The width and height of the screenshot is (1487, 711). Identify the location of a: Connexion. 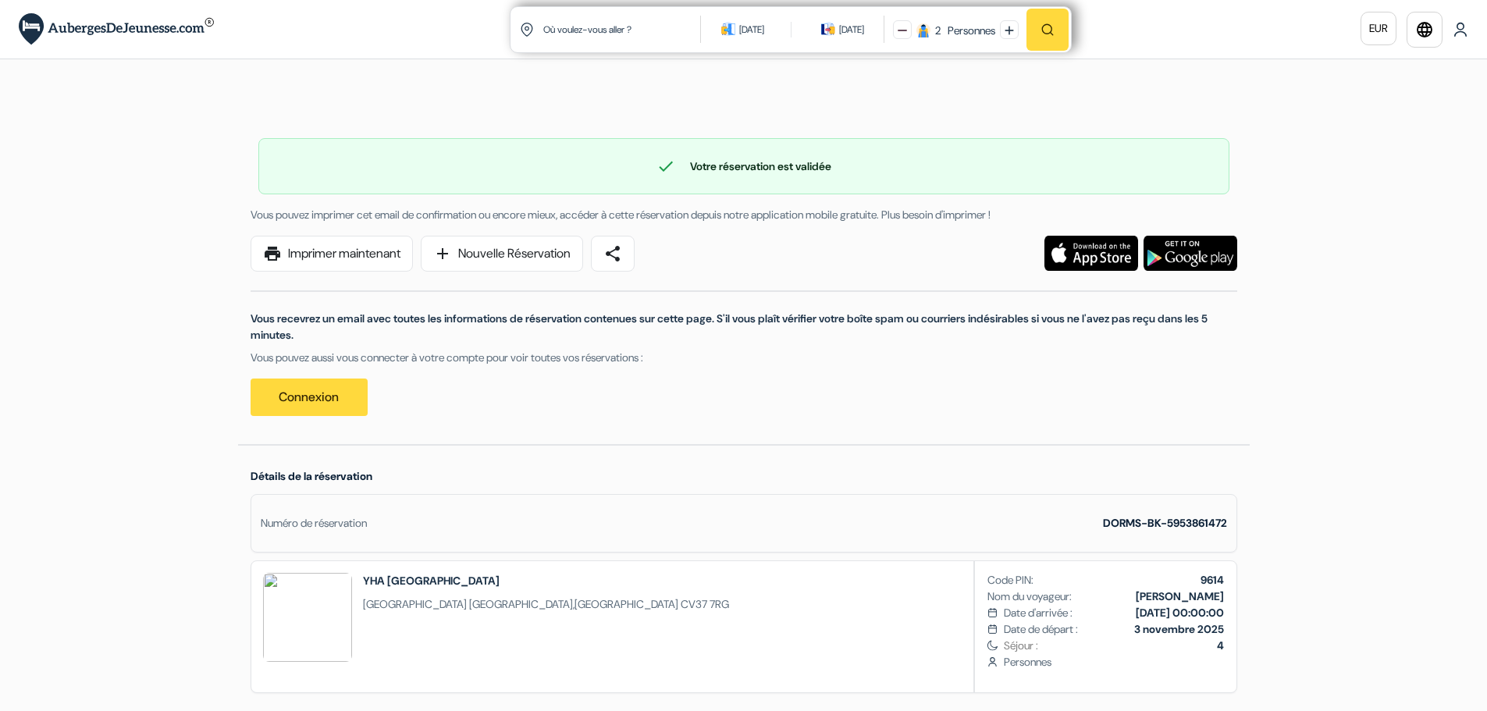
(309, 397).